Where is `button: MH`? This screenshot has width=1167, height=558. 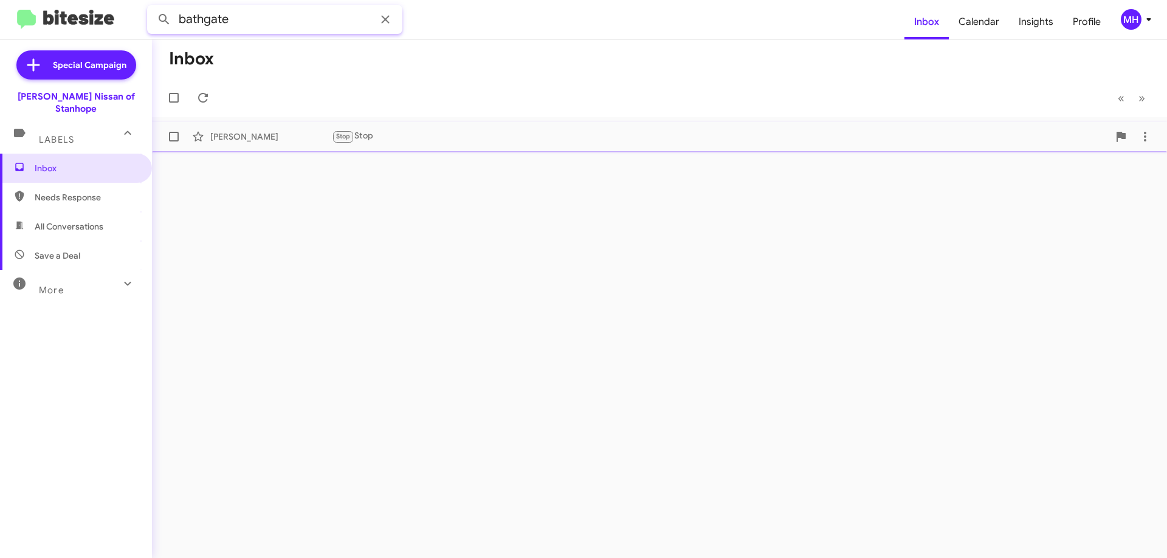
button: MH is located at coordinates (1131, 19).